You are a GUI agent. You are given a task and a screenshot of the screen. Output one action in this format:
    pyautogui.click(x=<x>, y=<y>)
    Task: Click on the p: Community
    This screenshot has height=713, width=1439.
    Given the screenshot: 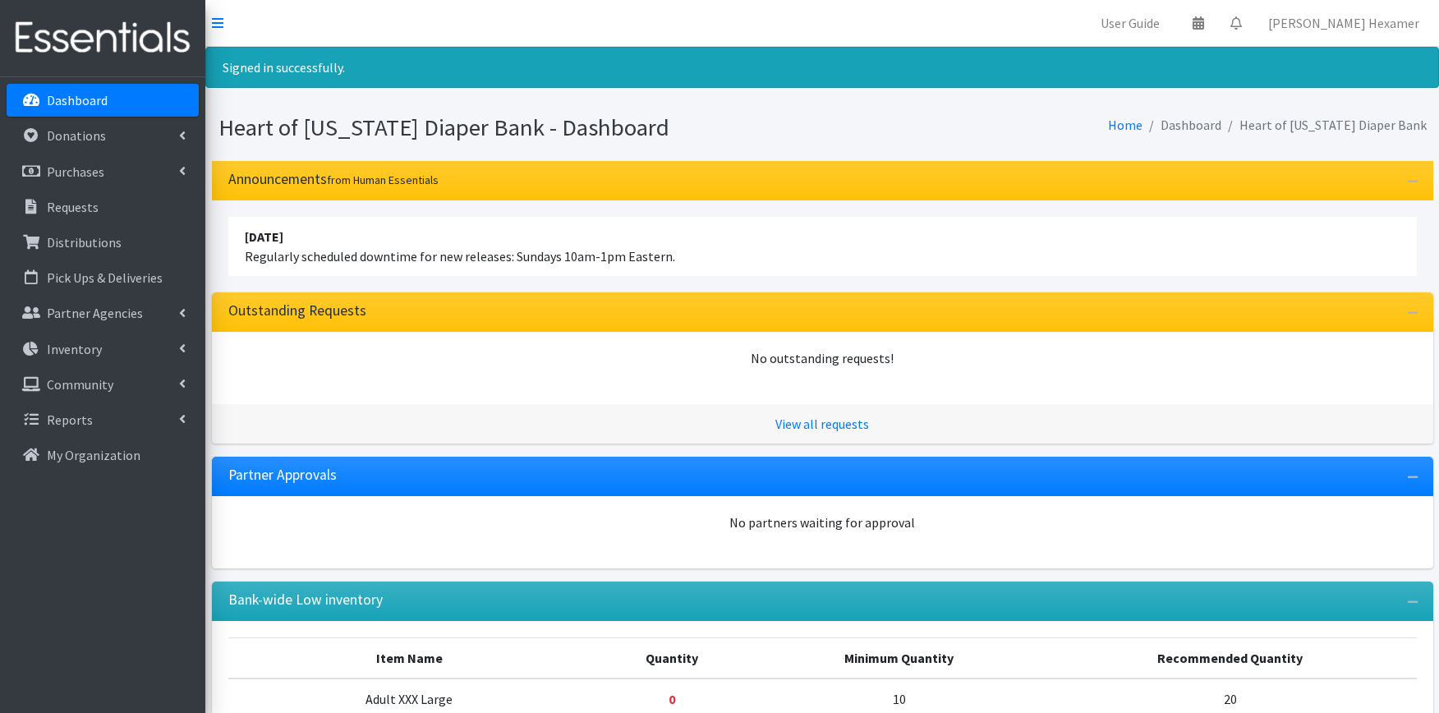 What is the action you would take?
    pyautogui.click(x=80, y=384)
    